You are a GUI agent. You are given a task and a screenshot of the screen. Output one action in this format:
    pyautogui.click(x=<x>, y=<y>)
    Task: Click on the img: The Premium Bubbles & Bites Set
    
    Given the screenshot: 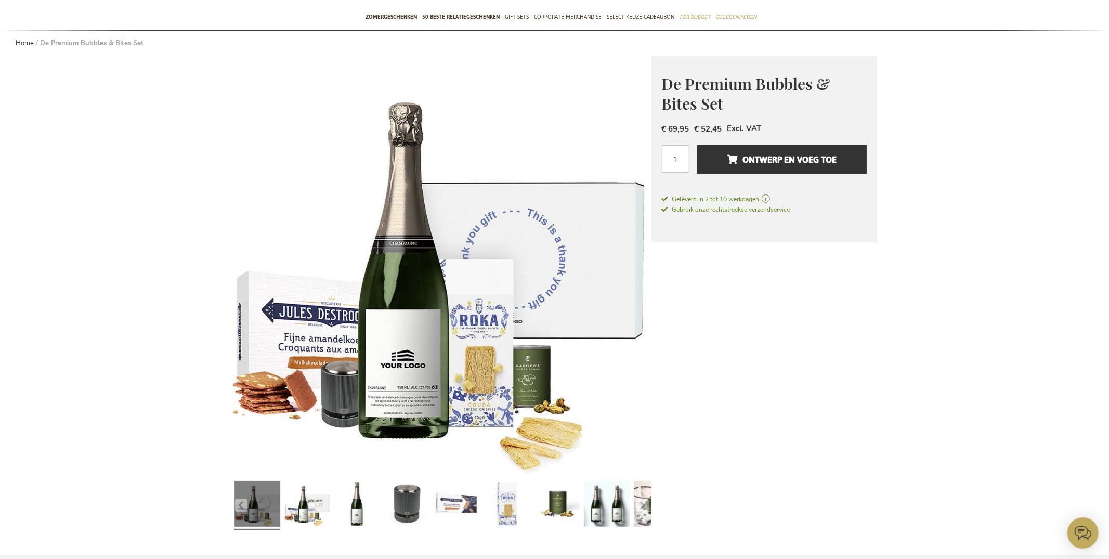 What is the action you would take?
    pyautogui.click(x=442, y=265)
    